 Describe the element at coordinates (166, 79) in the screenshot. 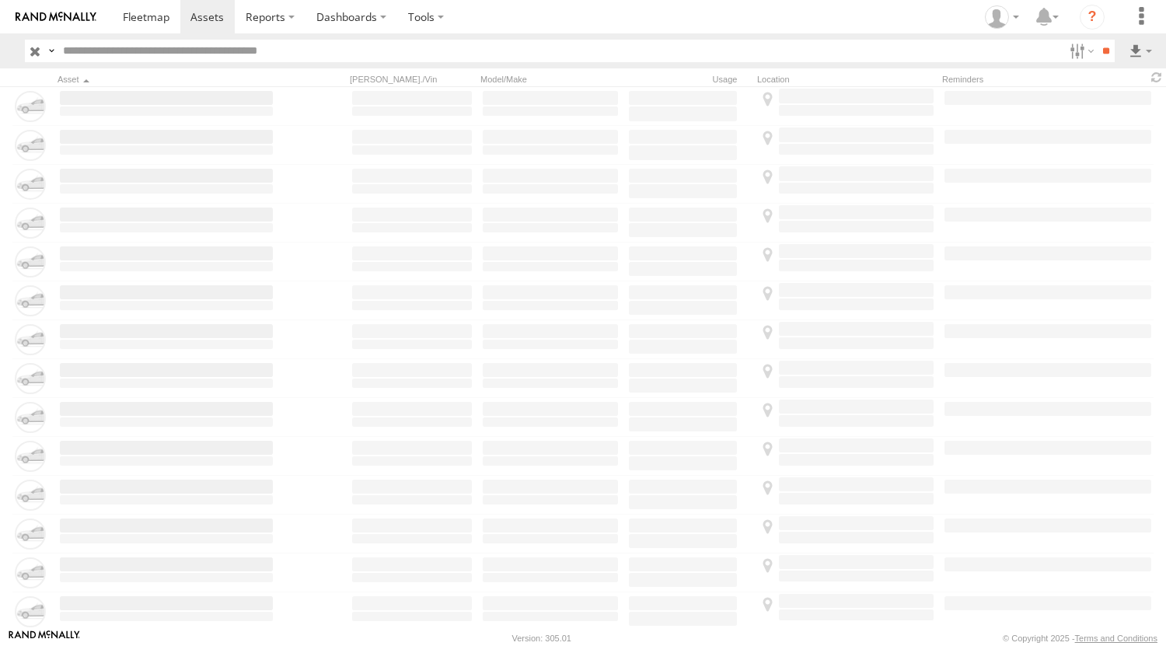

I see `div: Click to Sort` at that location.